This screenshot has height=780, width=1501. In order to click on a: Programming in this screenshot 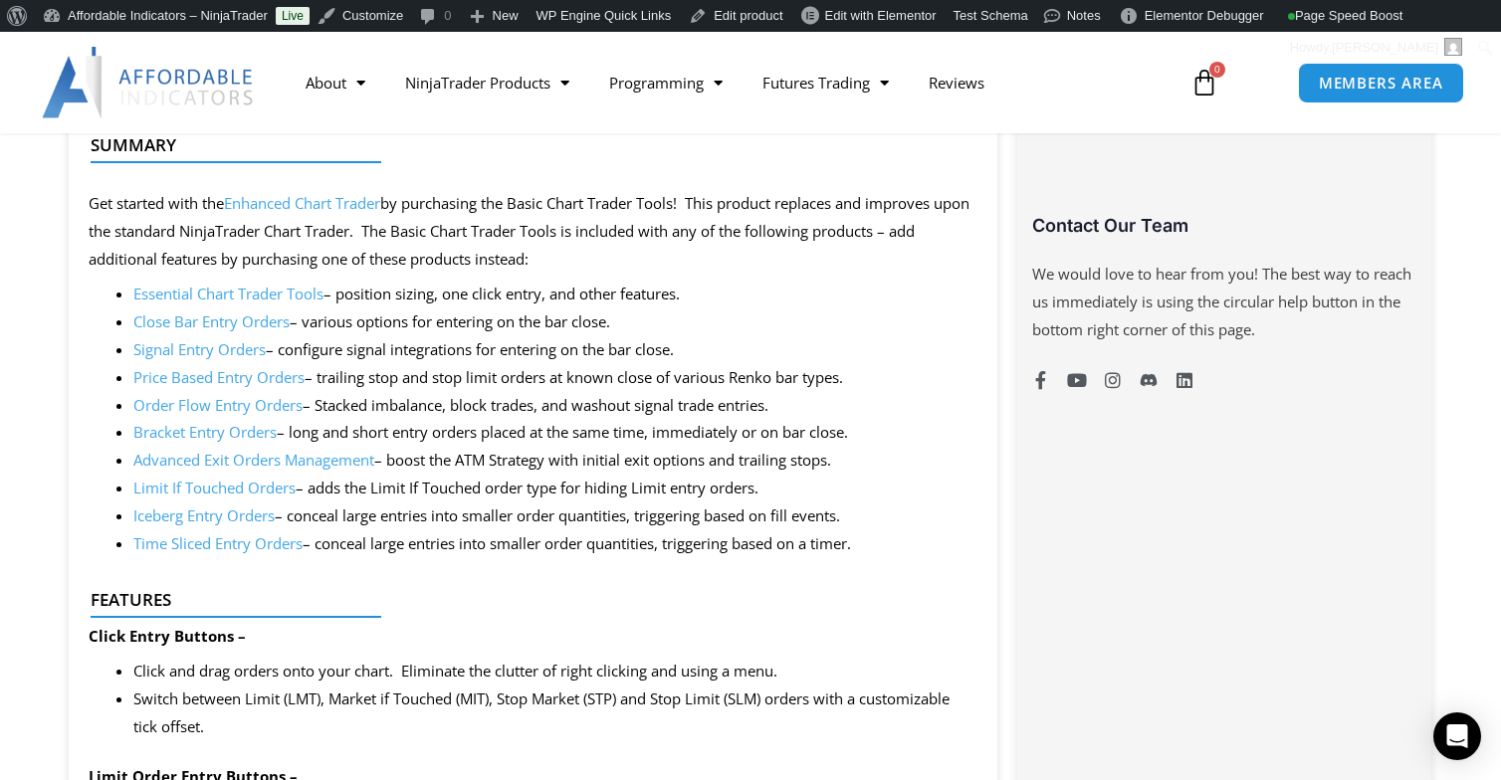, I will do `click(666, 83)`.